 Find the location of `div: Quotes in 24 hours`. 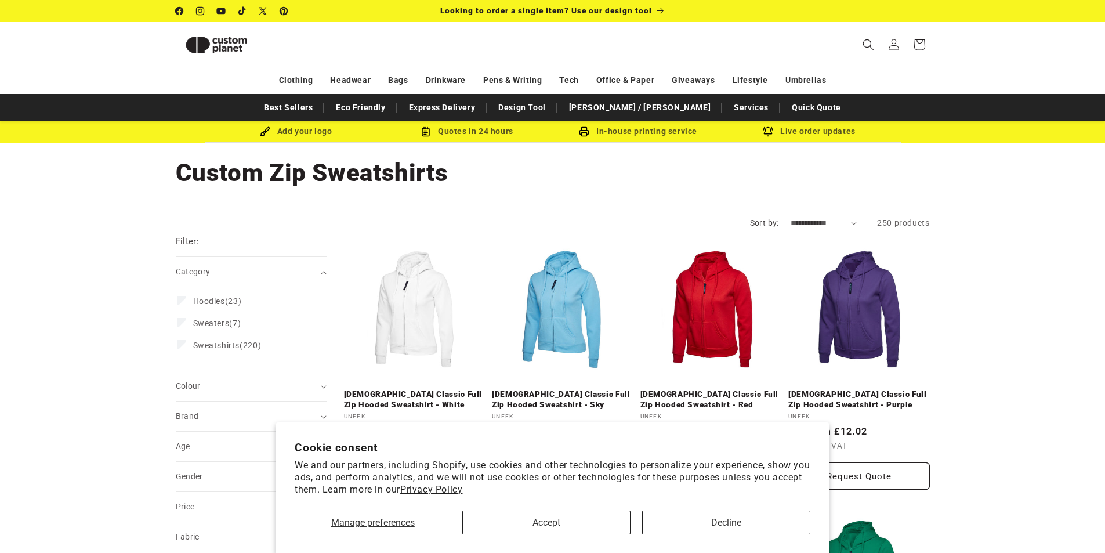

div: Quotes in 24 hours is located at coordinates (467, 131).